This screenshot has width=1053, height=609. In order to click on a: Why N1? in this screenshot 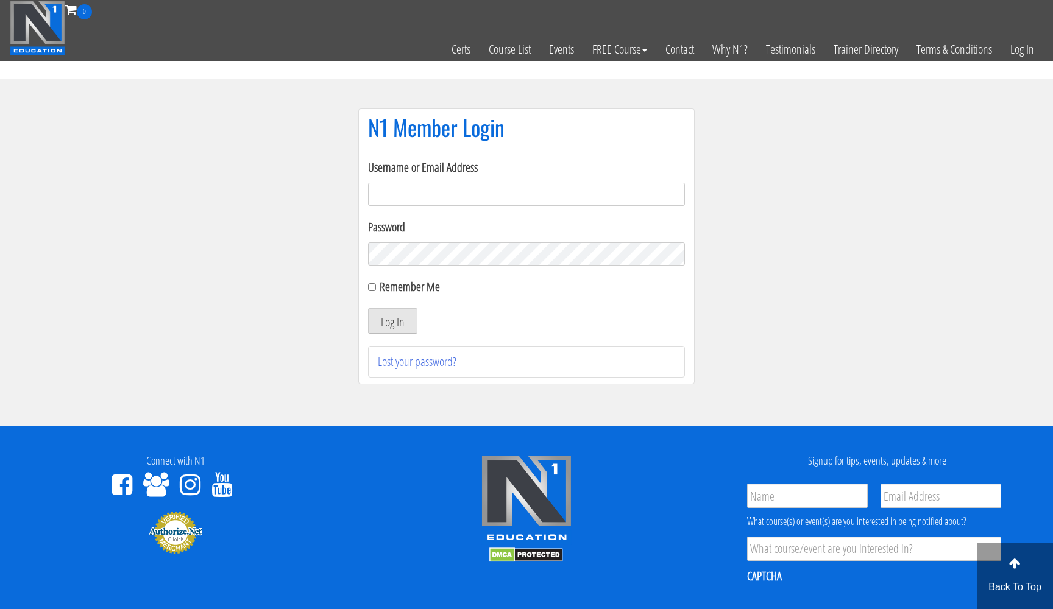, I will do `click(730, 49)`.